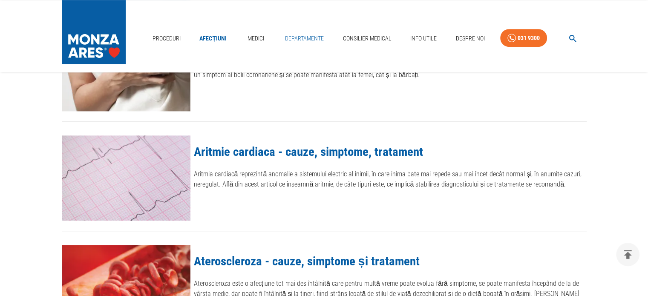  What do you see at coordinates (304, 38) in the screenshot?
I see `a: Departamente` at bounding box center [304, 38].